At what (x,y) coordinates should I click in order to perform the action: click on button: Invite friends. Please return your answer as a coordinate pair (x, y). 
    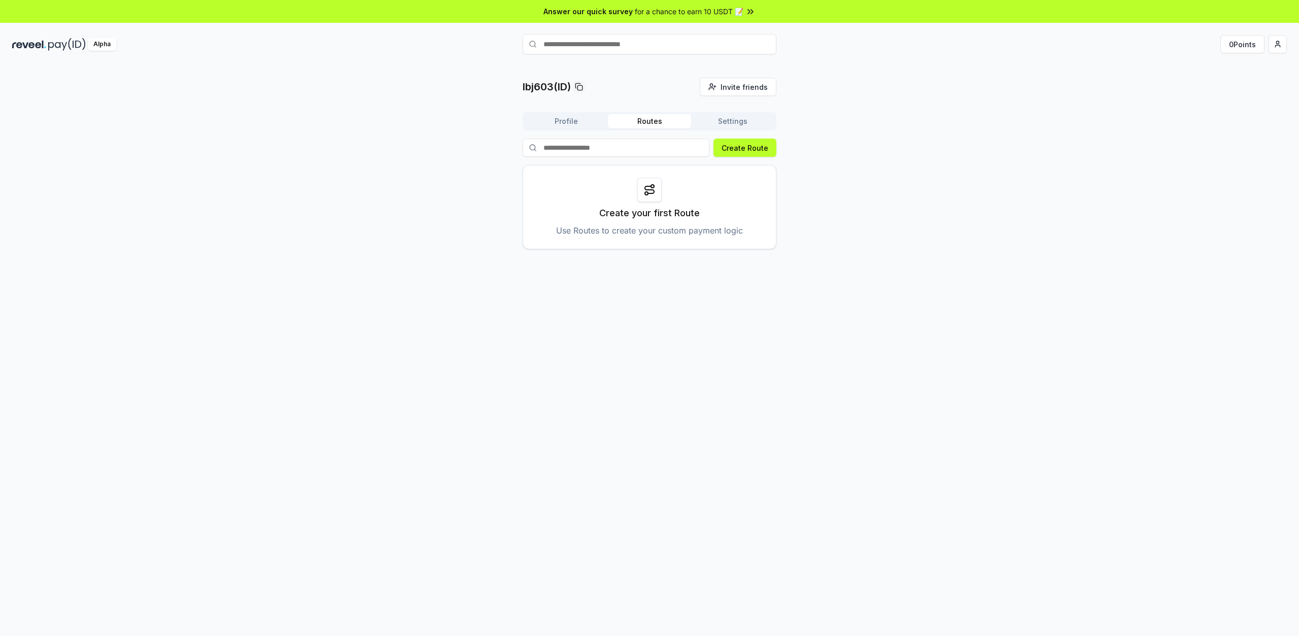
    Looking at the image, I should click on (738, 87).